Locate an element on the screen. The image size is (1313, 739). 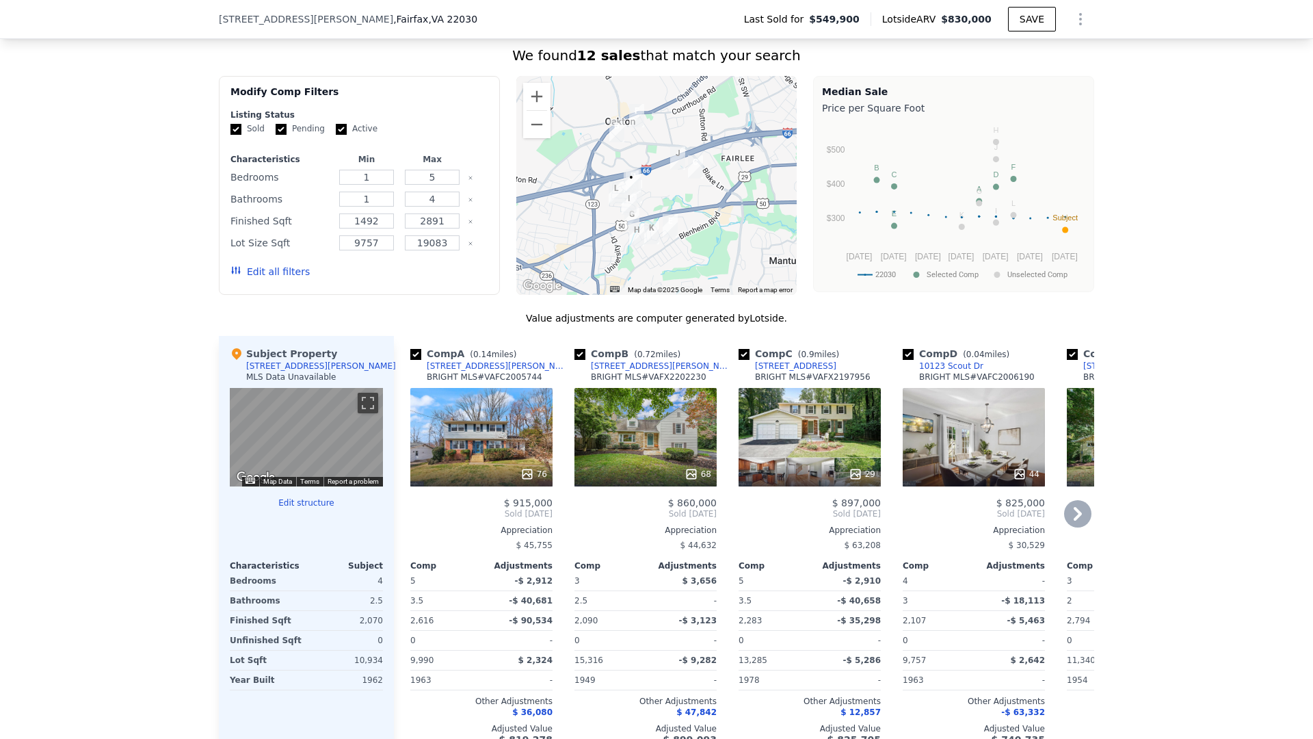
text: G is located at coordinates (979, 191).